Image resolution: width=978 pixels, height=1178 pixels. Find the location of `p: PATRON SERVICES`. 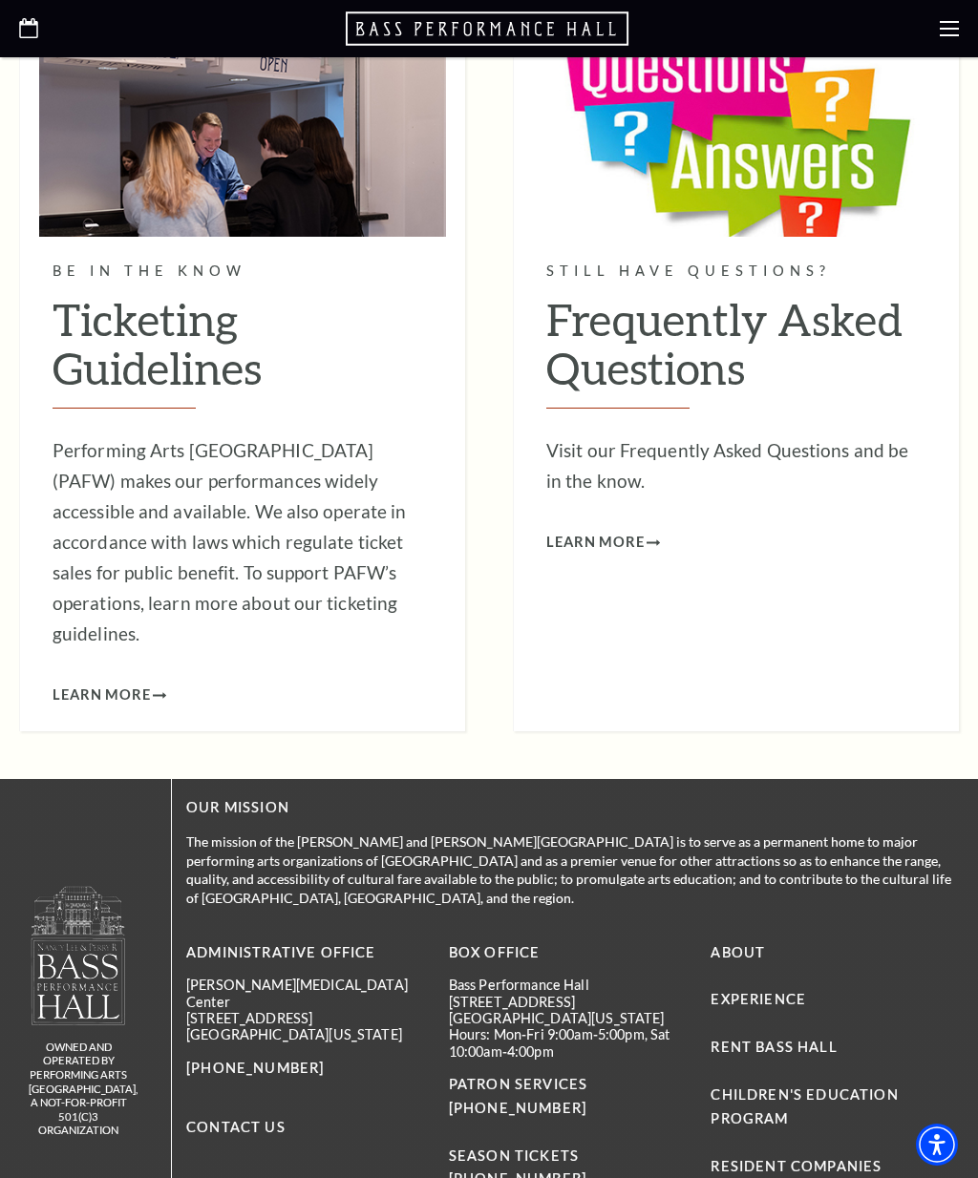

p: PATRON SERVICES is located at coordinates (573, 1097).